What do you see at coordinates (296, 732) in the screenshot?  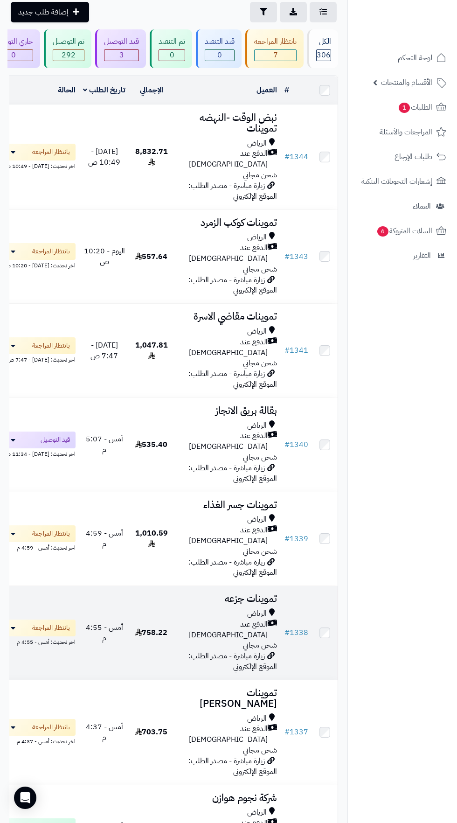 I see `a: #1337` at bounding box center [296, 732].